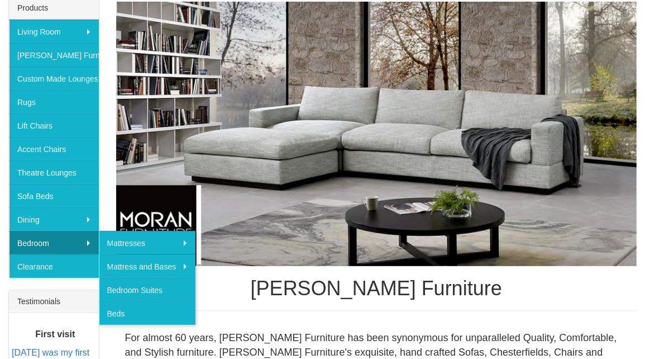 This screenshot has height=359, width=645. What do you see at coordinates (54, 149) in the screenshot?
I see `a: Accent Chairs` at bounding box center [54, 149].